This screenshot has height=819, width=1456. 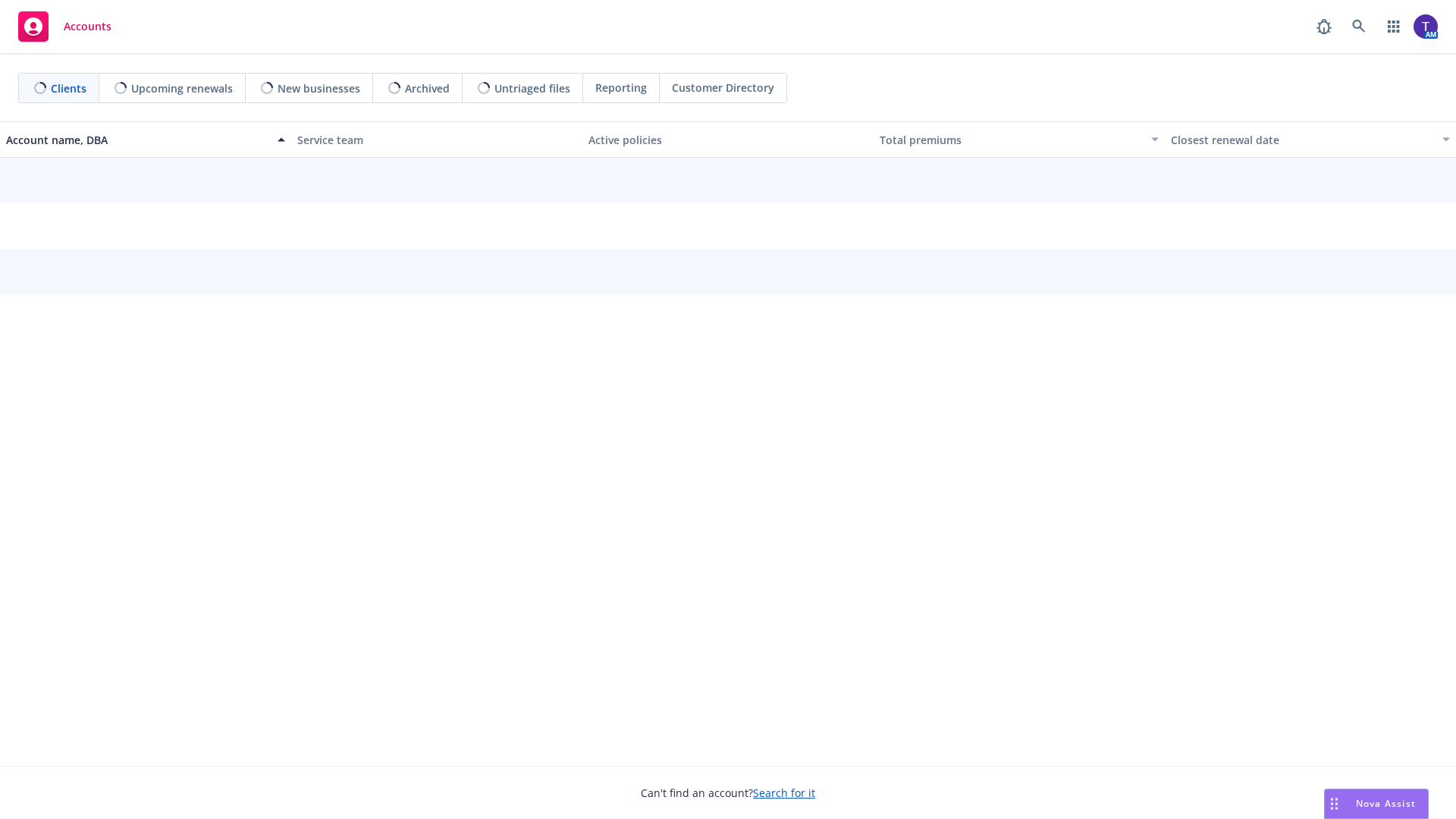 I want to click on span: Untriaged files, so click(x=532, y=88).